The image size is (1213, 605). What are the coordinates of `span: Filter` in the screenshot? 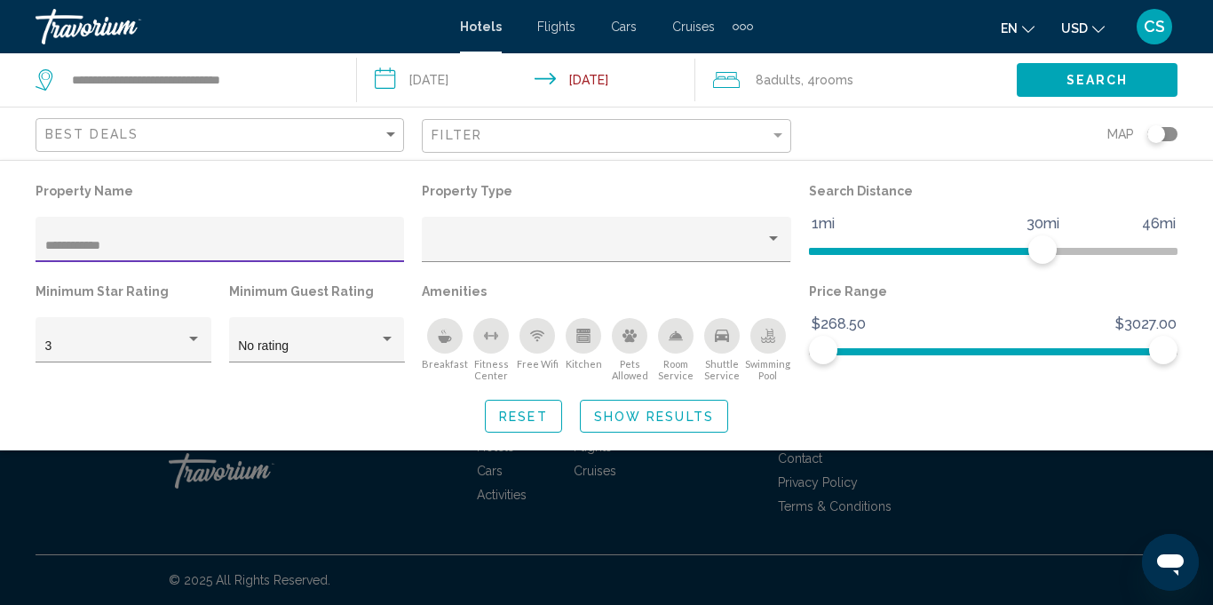 It's located at (456, 135).